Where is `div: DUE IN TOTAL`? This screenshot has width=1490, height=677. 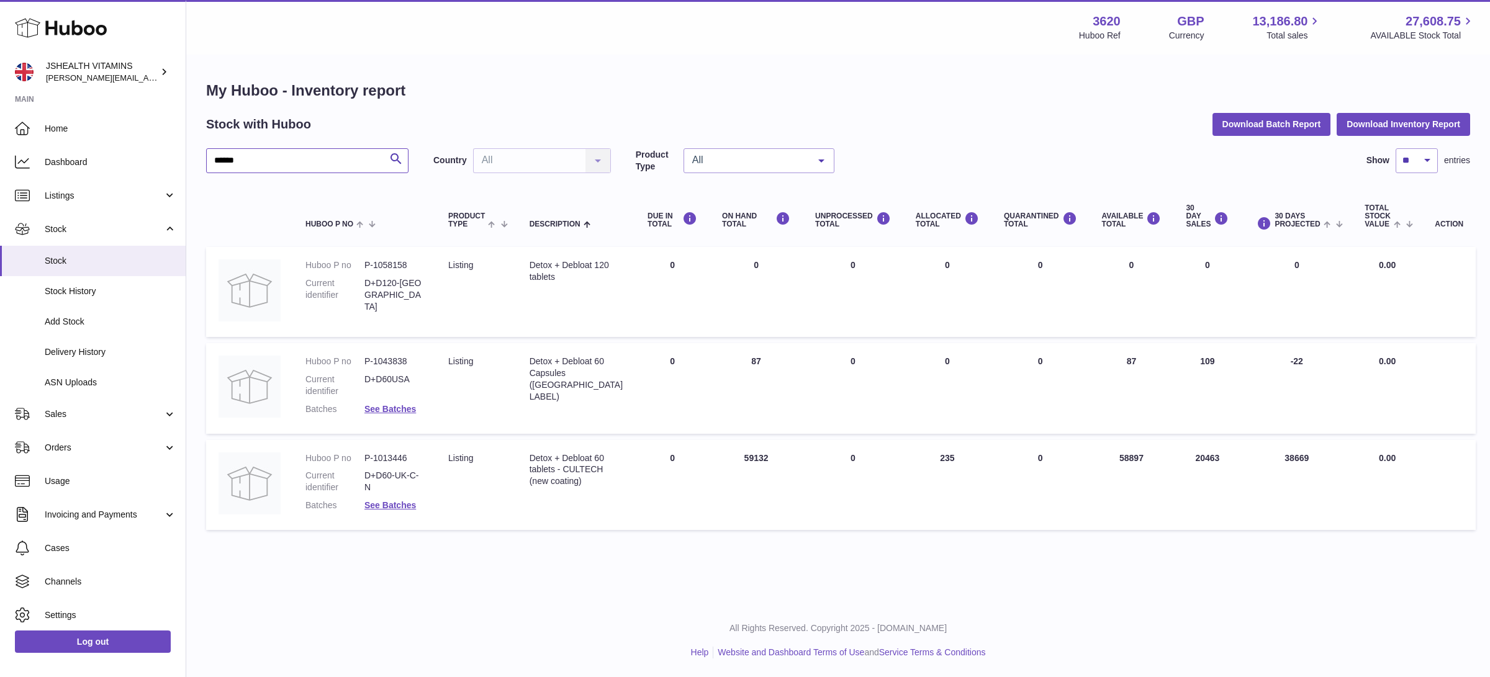 div: DUE IN TOTAL is located at coordinates (673, 220).